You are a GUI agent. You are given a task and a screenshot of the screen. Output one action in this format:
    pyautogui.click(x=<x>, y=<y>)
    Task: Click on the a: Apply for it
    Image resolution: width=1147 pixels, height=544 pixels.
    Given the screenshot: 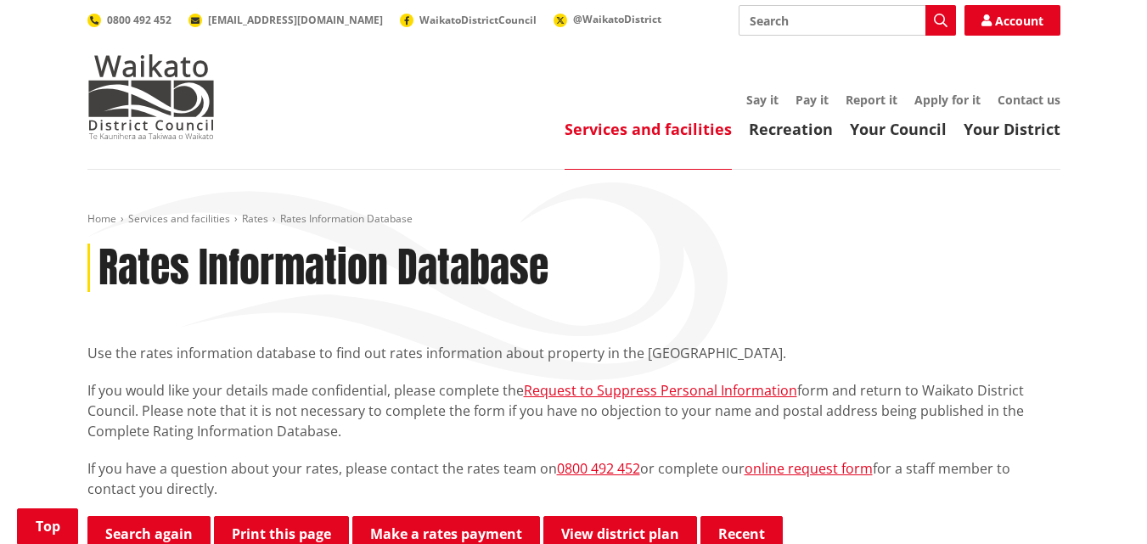 What is the action you would take?
    pyautogui.click(x=948, y=99)
    